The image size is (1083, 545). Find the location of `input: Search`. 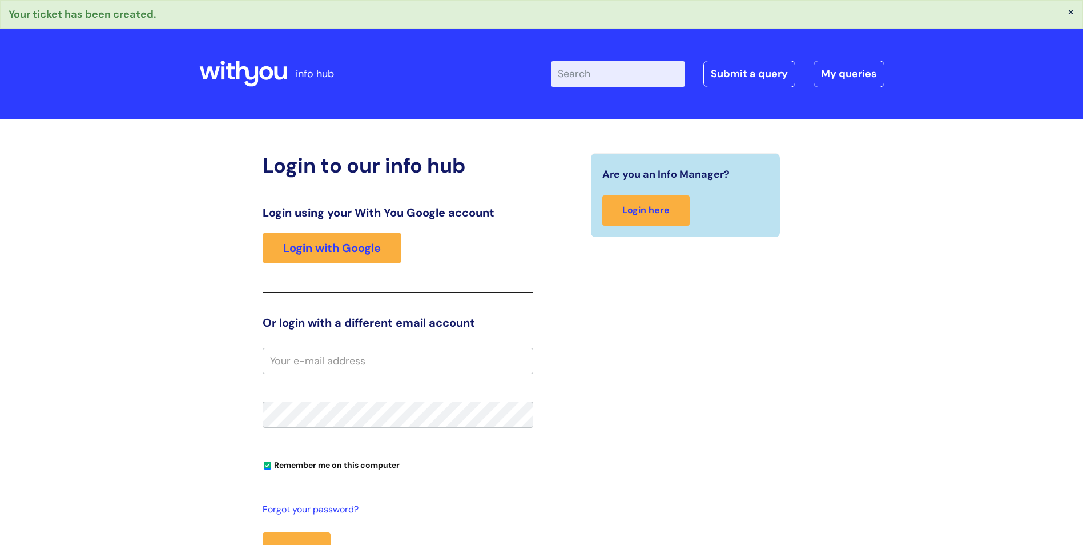

input: Search is located at coordinates (618, 74).